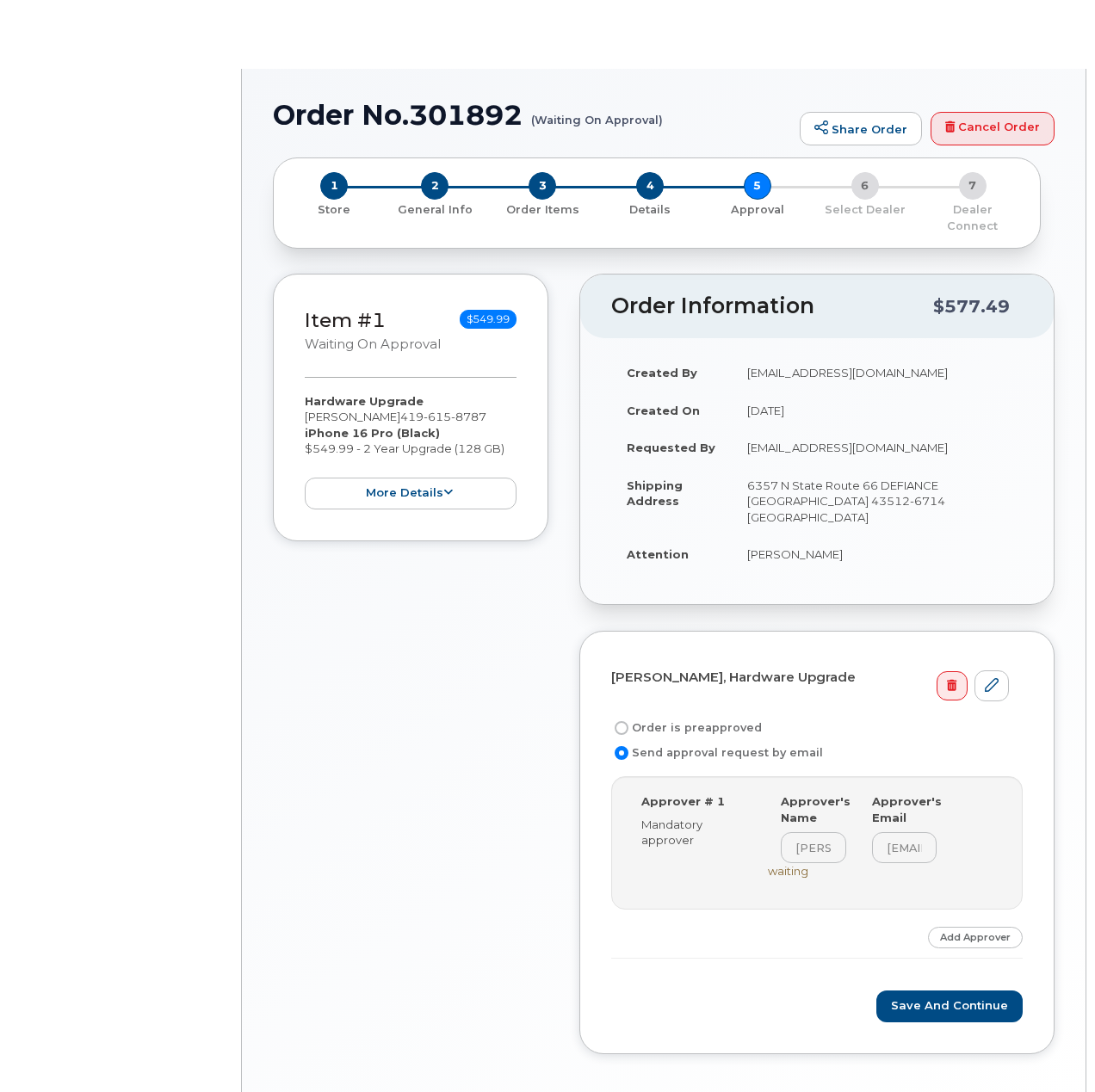 The height and width of the screenshot is (1092, 1095). I want to click on p: Details, so click(650, 210).